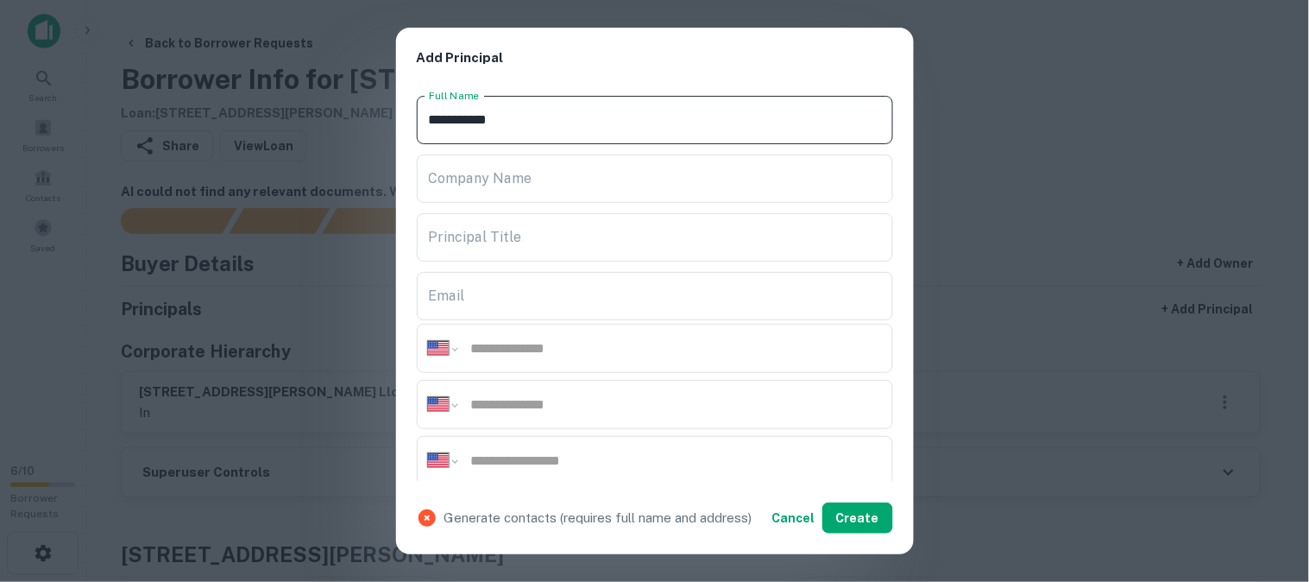 This screenshot has width=1309, height=582. Describe the element at coordinates (1266, 485) in the screenshot. I see `div: Chat Widget` at that location.